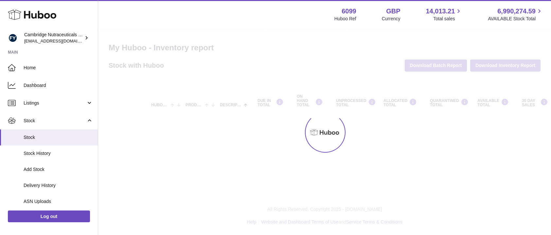 This screenshot has width=551, height=235. What do you see at coordinates (345, 19) in the screenshot?
I see `div: Huboo Ref` at bounding box center [345, 19].